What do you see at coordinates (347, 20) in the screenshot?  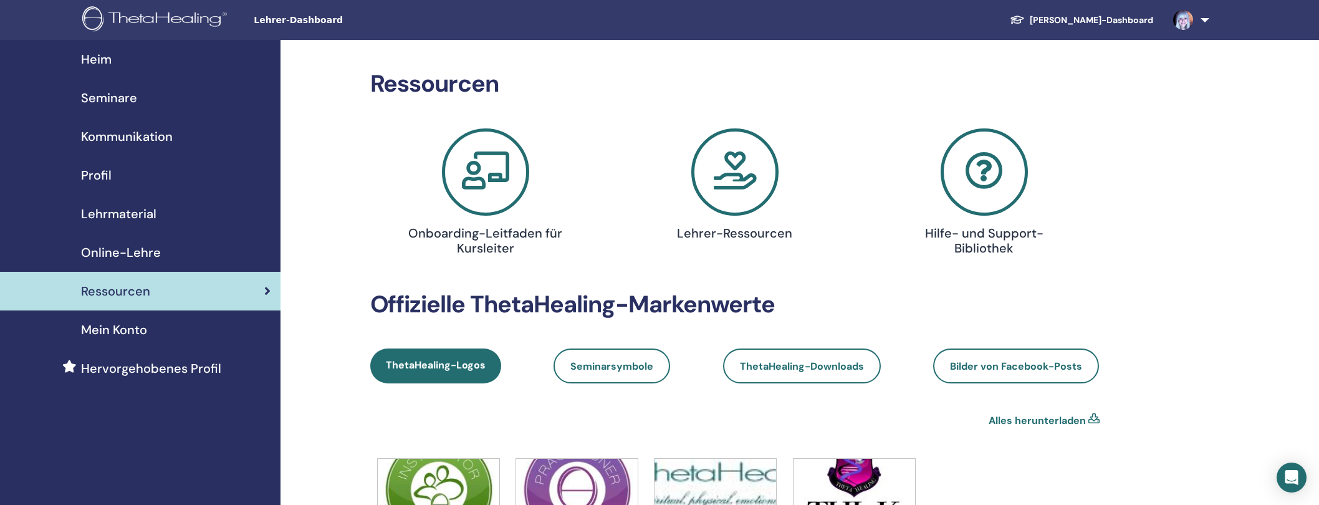 I see `span: Lehrer-Dashboard` at bounding box center [347, 20].